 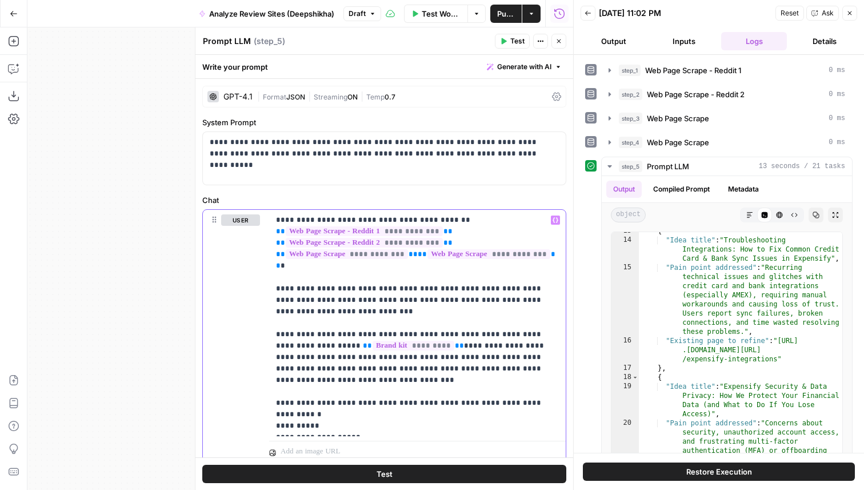 I want to click on div: GPT-4.1, so click(x=238, y=97).